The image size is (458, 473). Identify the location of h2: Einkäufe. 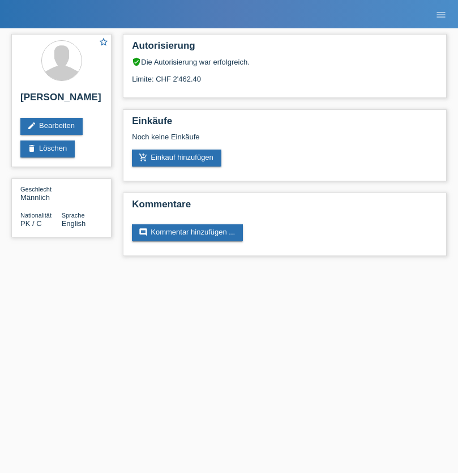
(285, 124).